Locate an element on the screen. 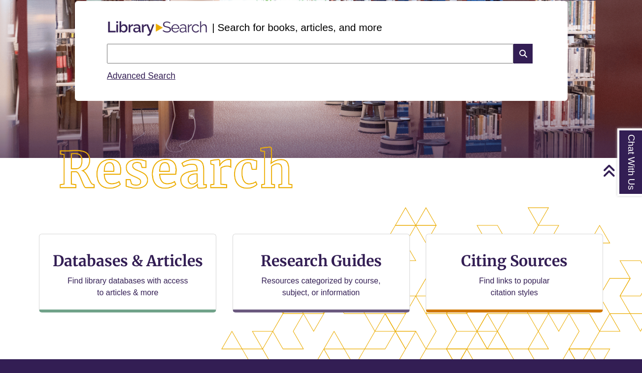 This screenshot has height=373, width=642. a: Back to Top is located at coordinates (621, 170).